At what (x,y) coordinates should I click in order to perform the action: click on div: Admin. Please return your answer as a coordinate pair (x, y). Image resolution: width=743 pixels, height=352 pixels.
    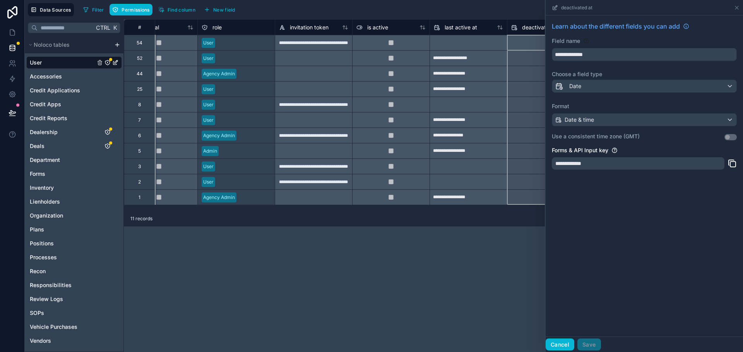
    Looking at the image, I should click on (210, 151).